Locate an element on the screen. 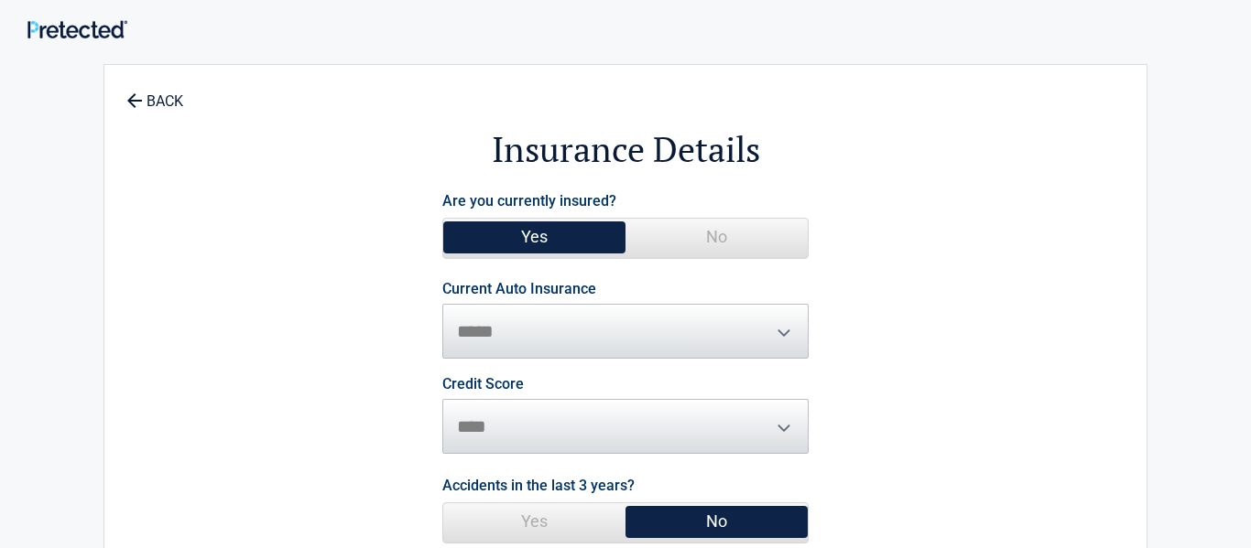 Image resolution: width=1251 pixels, height=548 pixels. label: Accidents in the last 3 years? is located at coordinates (538, 485).